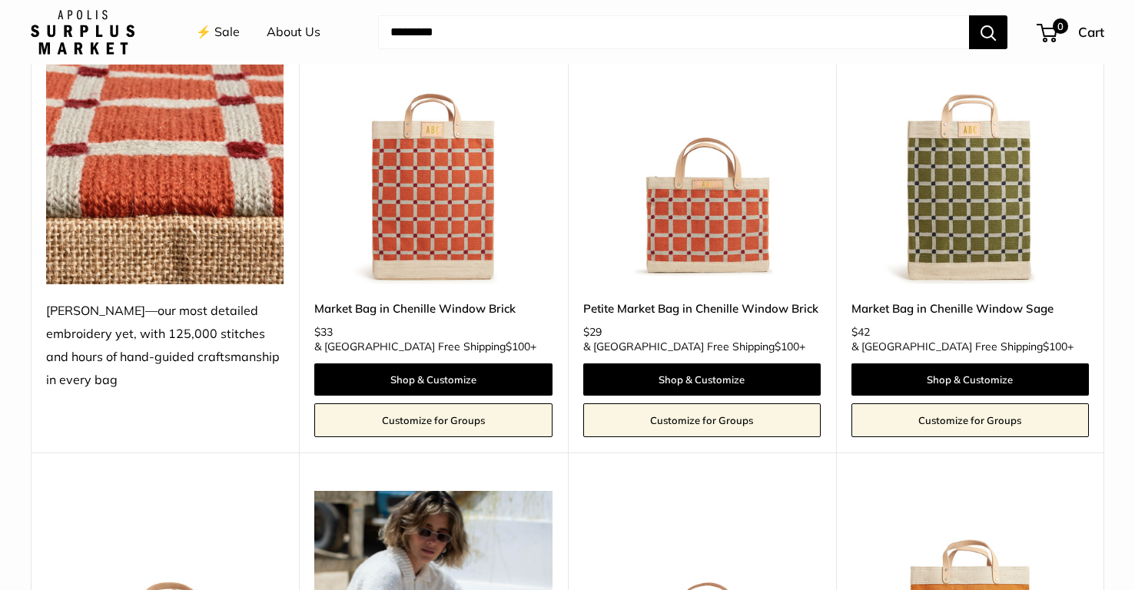 The image size is (1135, 590). What do you see at coordinates (702, 165) in the screenshot?
I see `img: Petite Market Bag in Chenille Window Brick` at bounding box center [702, 165].